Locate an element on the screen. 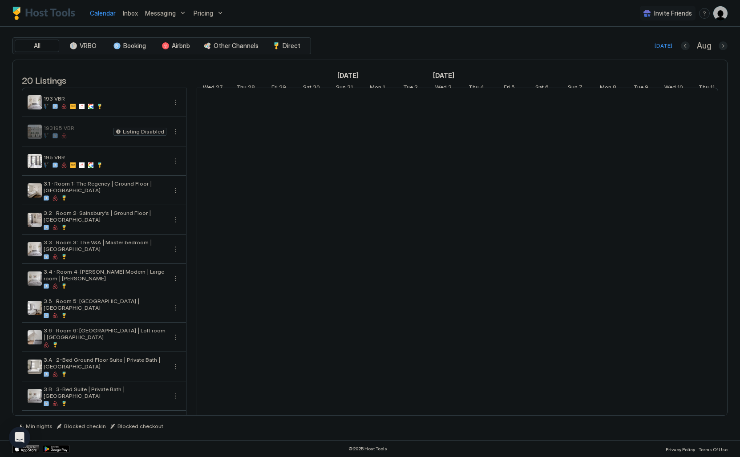  a: September 11, 2025 is located at coordinates (707, 88).